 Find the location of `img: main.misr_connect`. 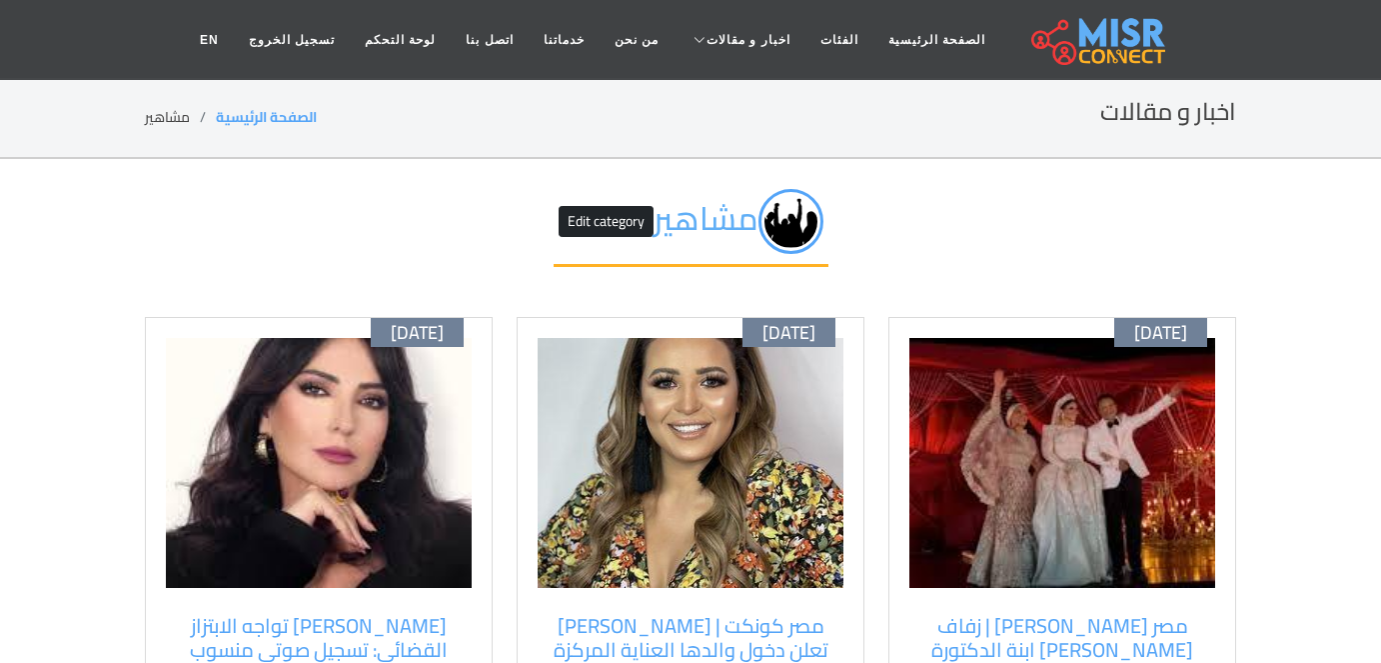

img: main.misr_connect is located at coordinates (1098, 40).